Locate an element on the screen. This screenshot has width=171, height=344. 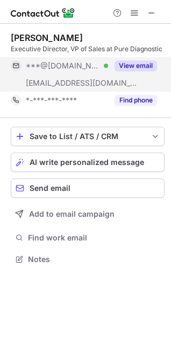
button: Send email is located at coordinates (88, 188).